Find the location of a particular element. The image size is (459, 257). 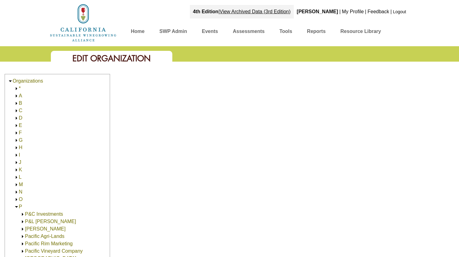

img: Expand O is located at coordinates (16, 199).